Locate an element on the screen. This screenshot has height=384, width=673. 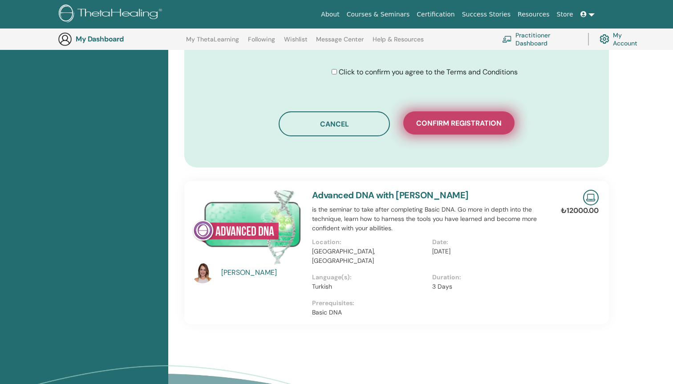
a: Wishlist is located at coordinates (296, 43).